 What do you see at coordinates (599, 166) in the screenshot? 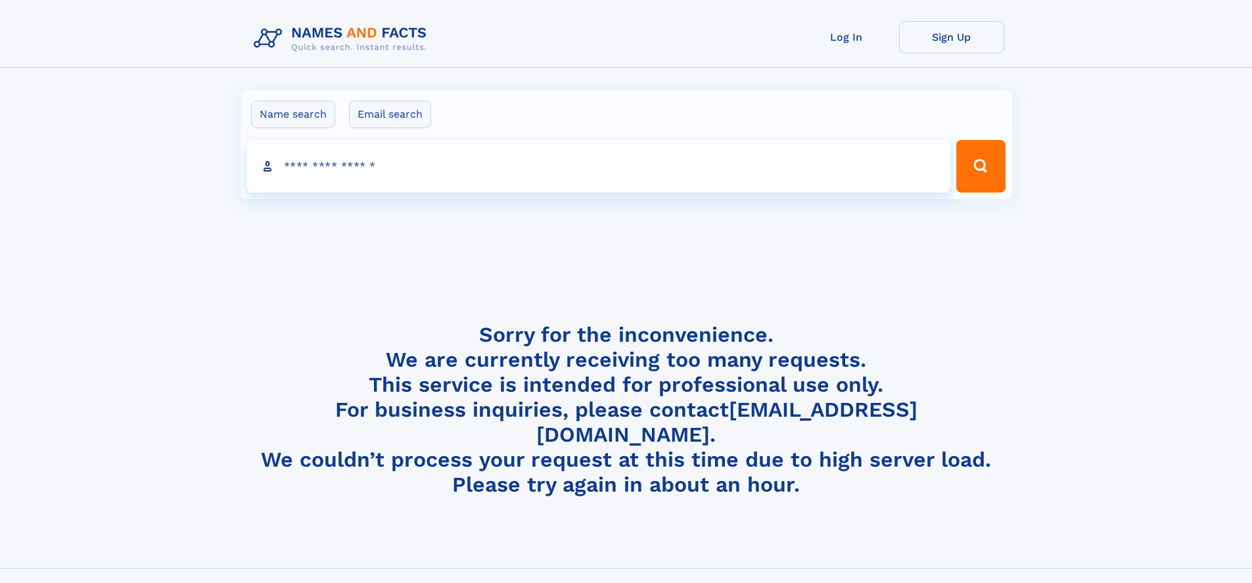
I see `input: search input` at bounding box center [599, 166].